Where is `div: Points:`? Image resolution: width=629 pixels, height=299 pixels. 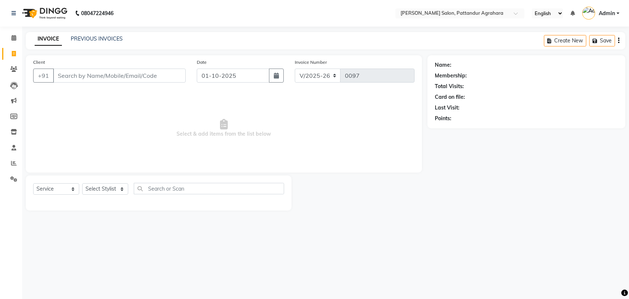 div: Points: is located at coordinates (443, 118).